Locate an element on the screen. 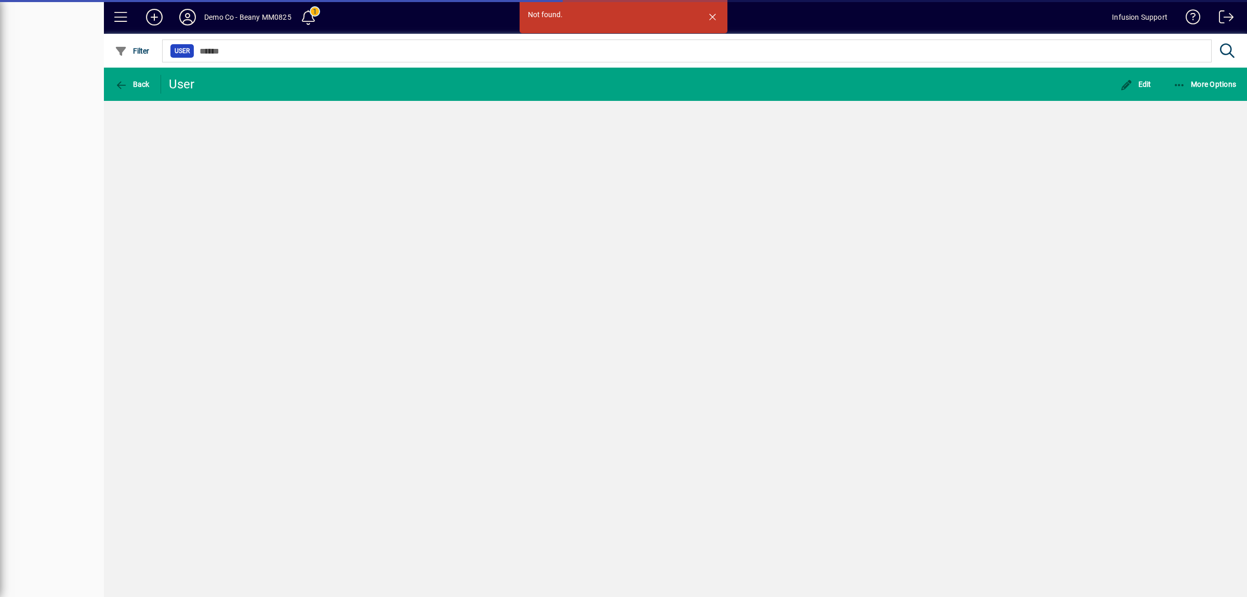 This screenshot has height=597, width=1247. button: Filter is located at coordinates (132, 51).